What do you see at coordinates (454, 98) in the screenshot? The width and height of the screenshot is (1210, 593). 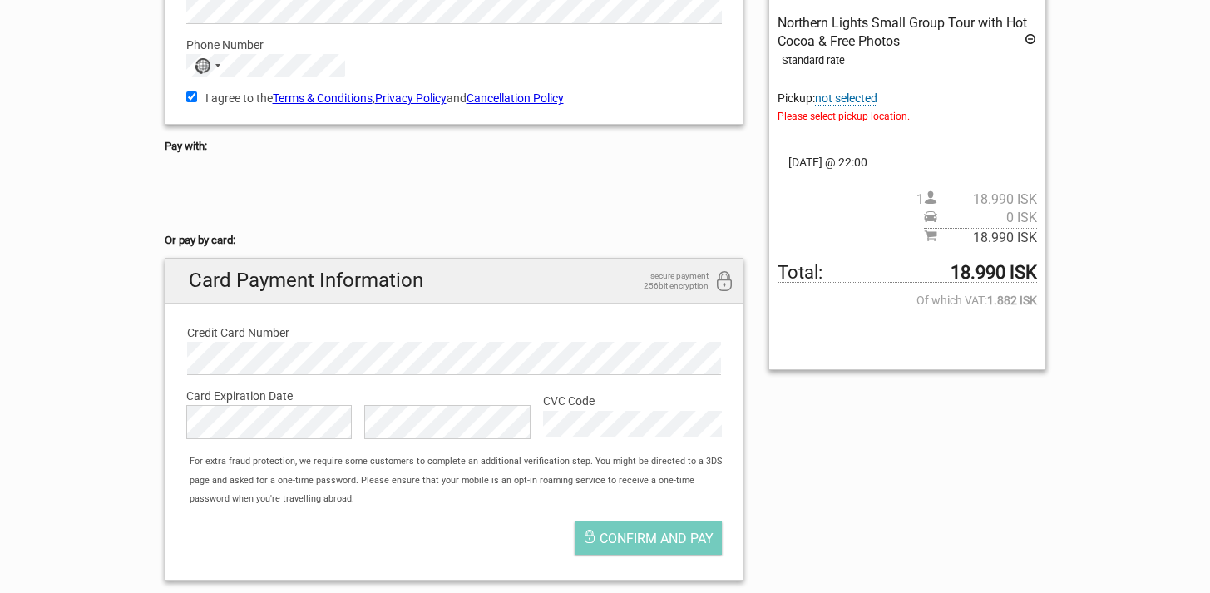 I see `label: I agree to the , and` at bounding box center [454, 98].